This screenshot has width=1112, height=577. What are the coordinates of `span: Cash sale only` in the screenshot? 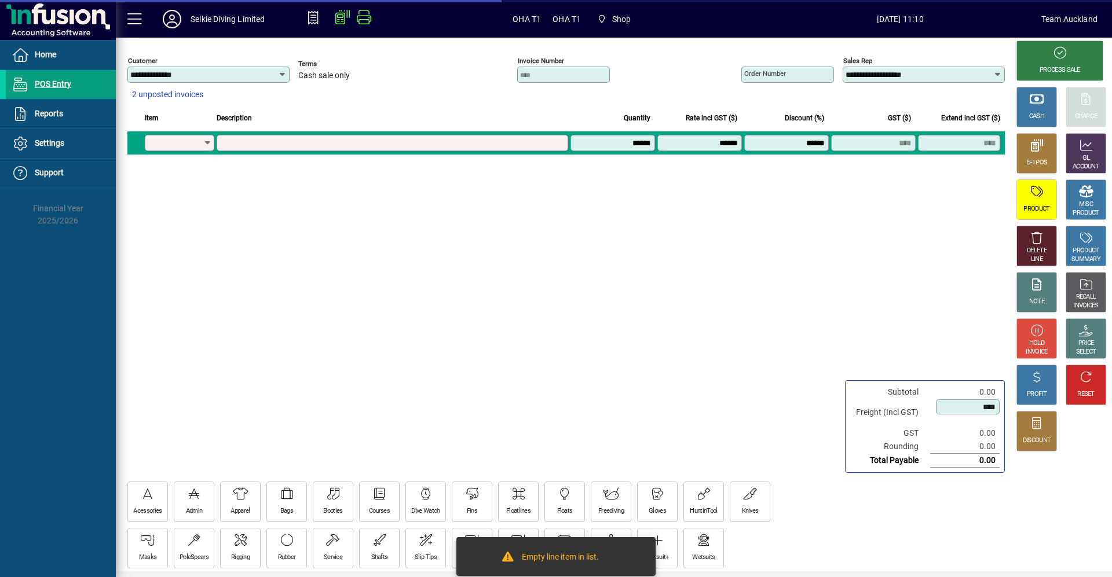 It's located at (324, 76).